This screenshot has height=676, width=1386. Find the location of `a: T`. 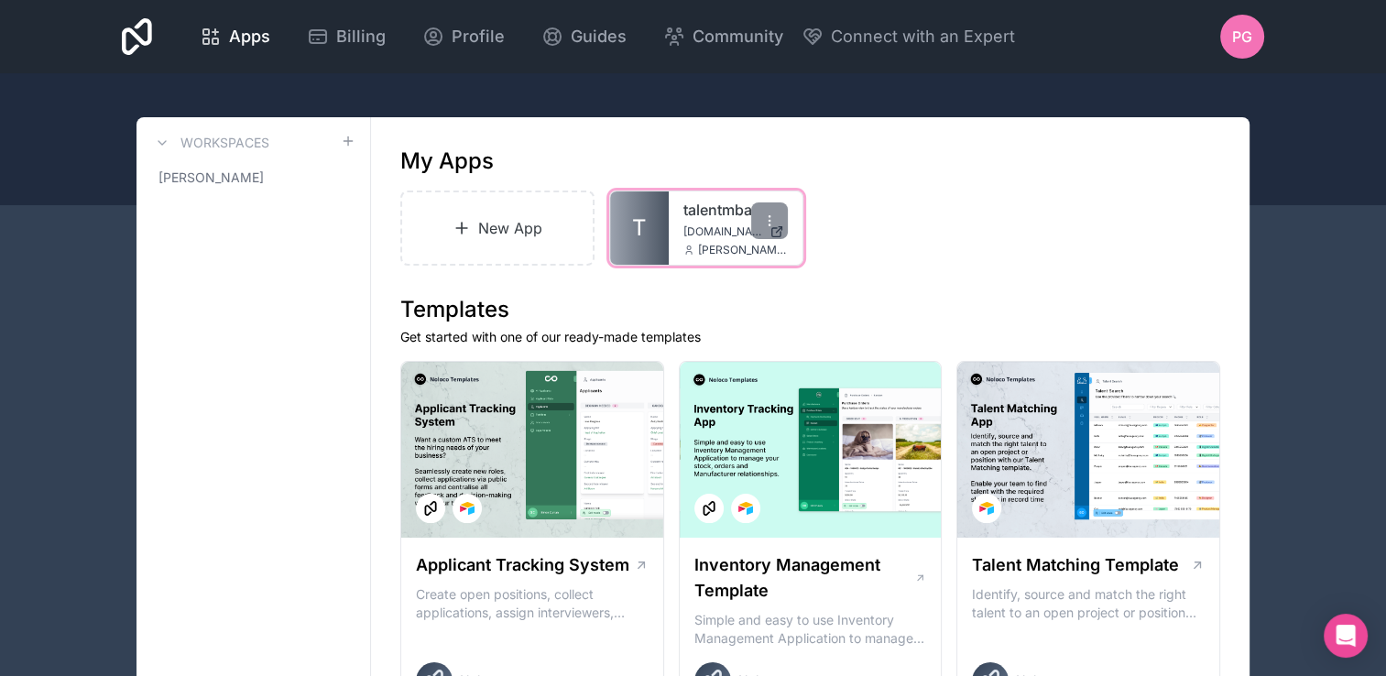

a: T is located at coordinates (639, 228).